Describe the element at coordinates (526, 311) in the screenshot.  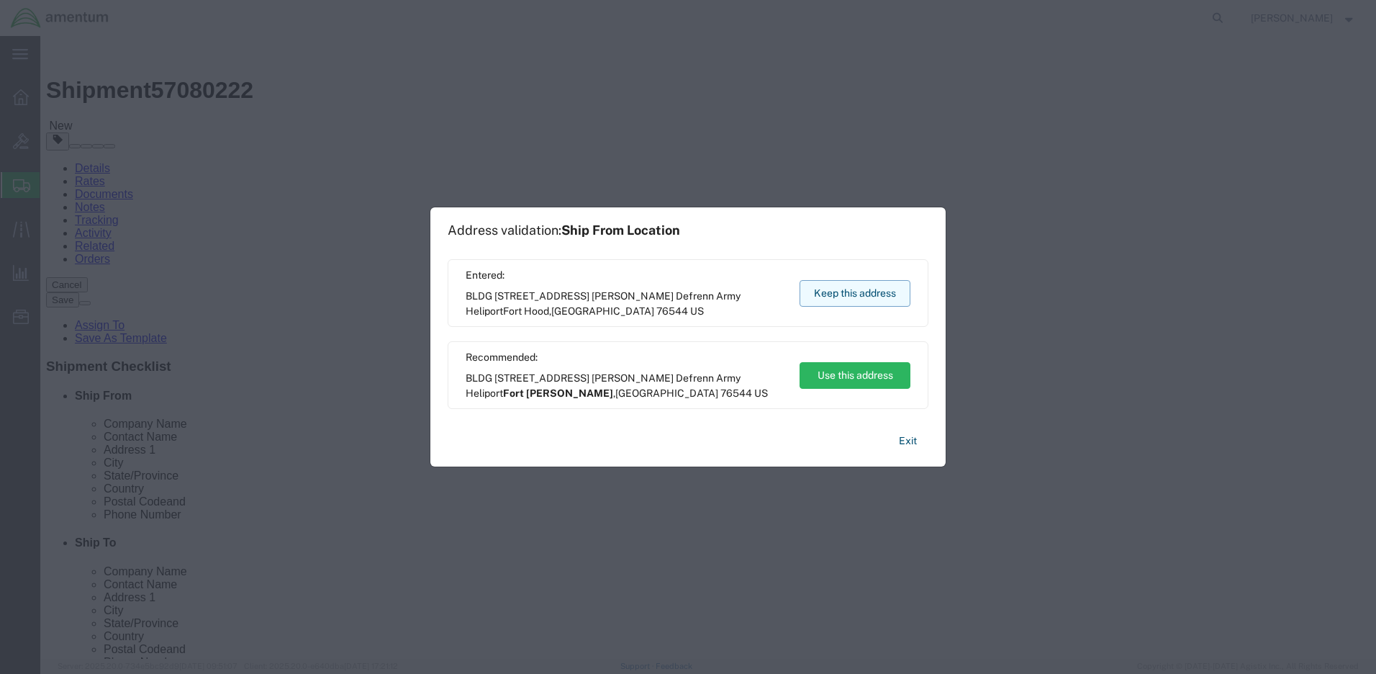
I see `span: Fort Hood` at that location.